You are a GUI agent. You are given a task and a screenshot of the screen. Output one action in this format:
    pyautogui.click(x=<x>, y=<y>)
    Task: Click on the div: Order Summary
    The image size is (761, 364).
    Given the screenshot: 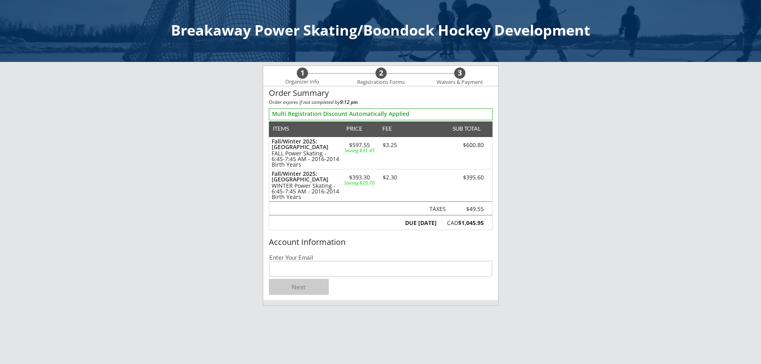 What is the action you would take?
    pyautogui.click(x=381, y=93)
    